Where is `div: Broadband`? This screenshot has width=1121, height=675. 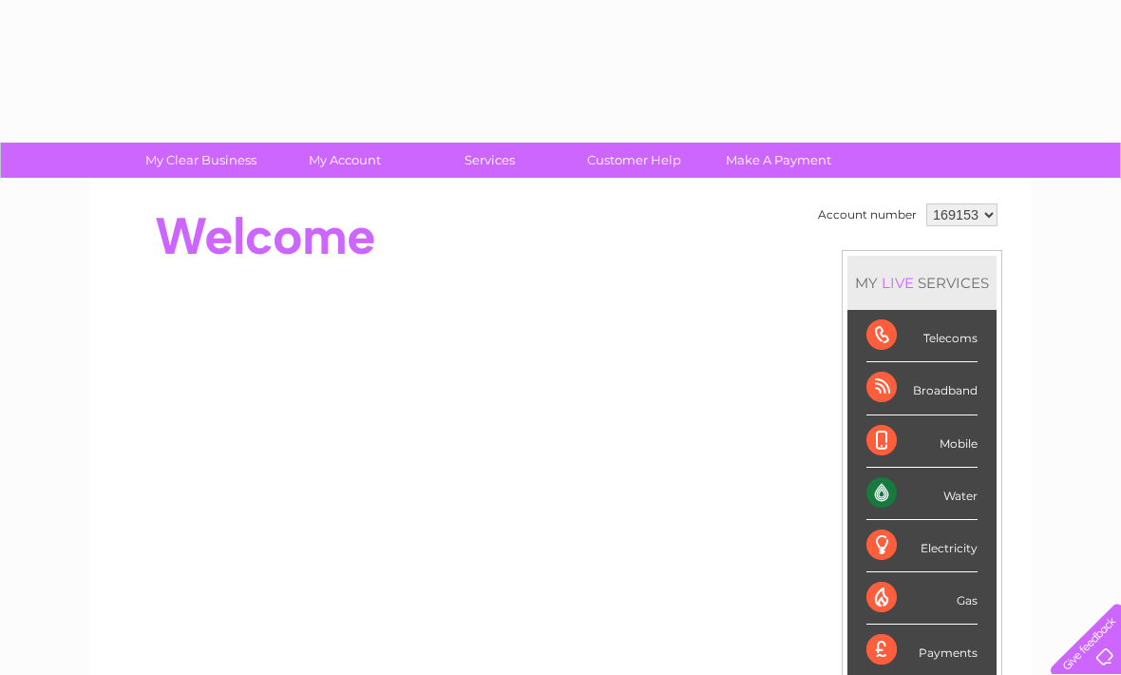
div: Broadband is located at coordinates (922, 388).